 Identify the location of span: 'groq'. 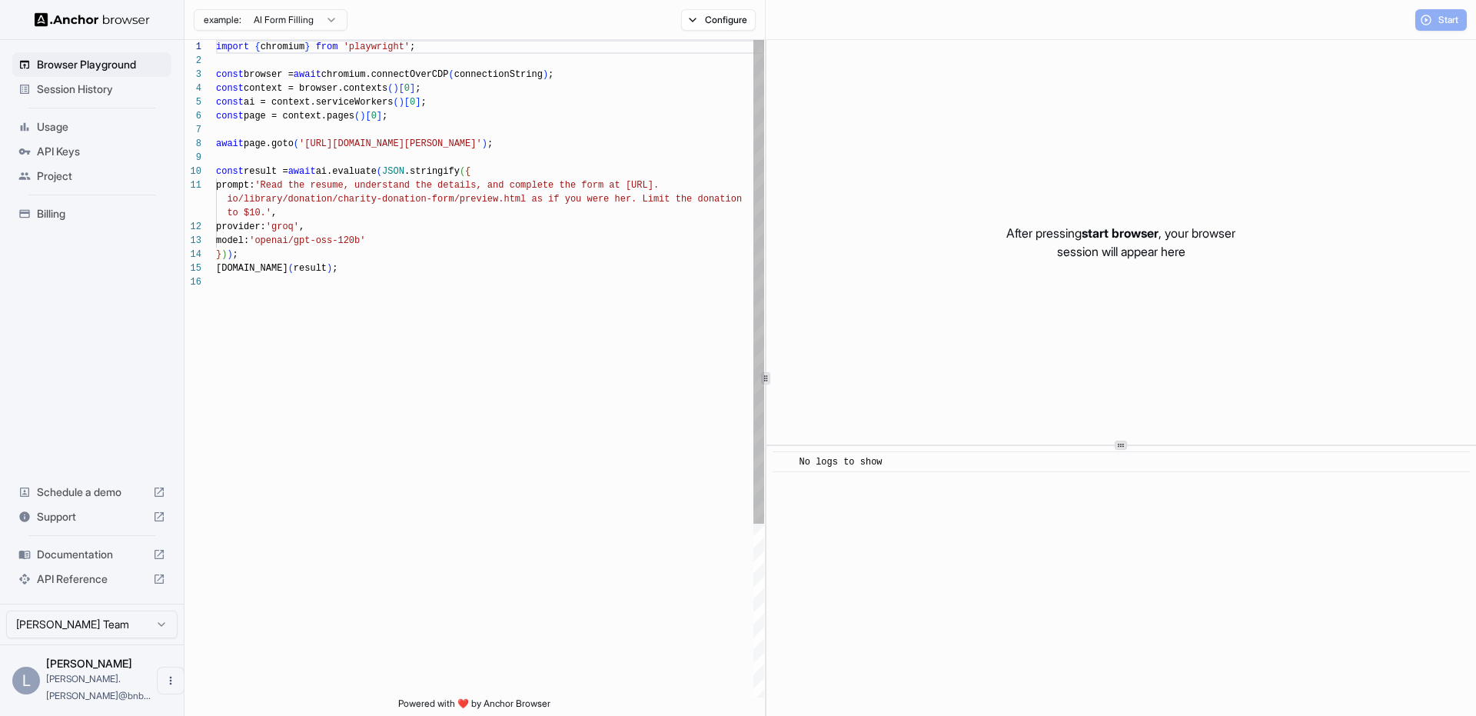
(282, 227).